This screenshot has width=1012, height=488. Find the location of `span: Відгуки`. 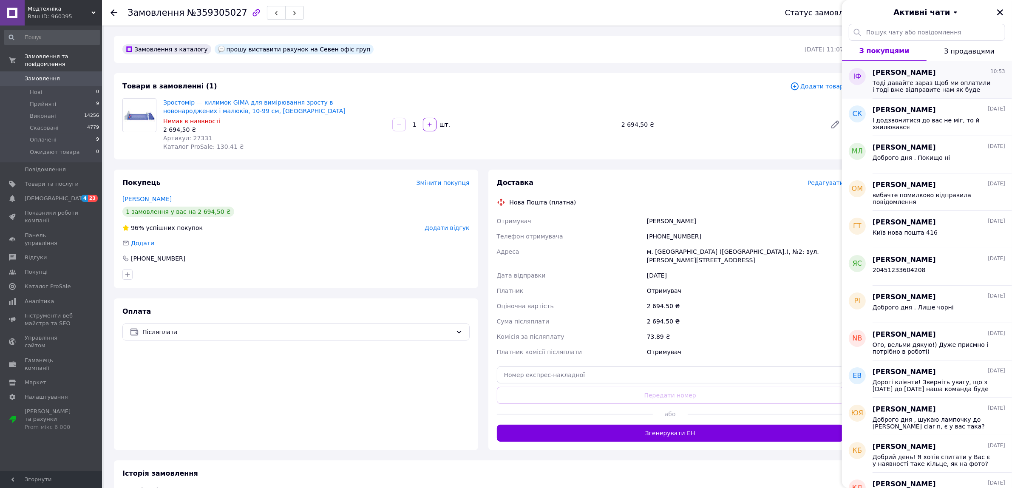

span: Відгуки is located at coordinates (36, 258).